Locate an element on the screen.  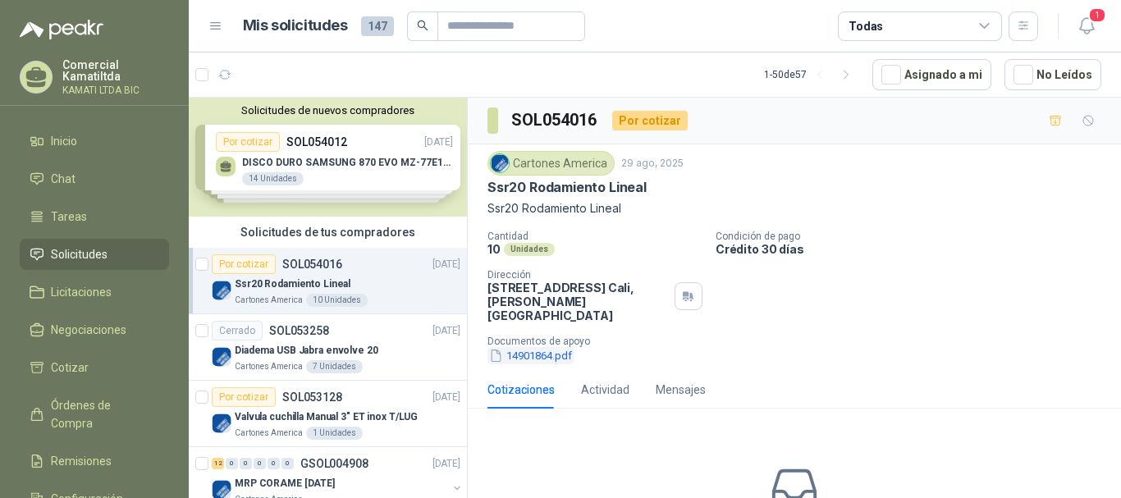
span: Tareas is located at coordinates (69, 217).